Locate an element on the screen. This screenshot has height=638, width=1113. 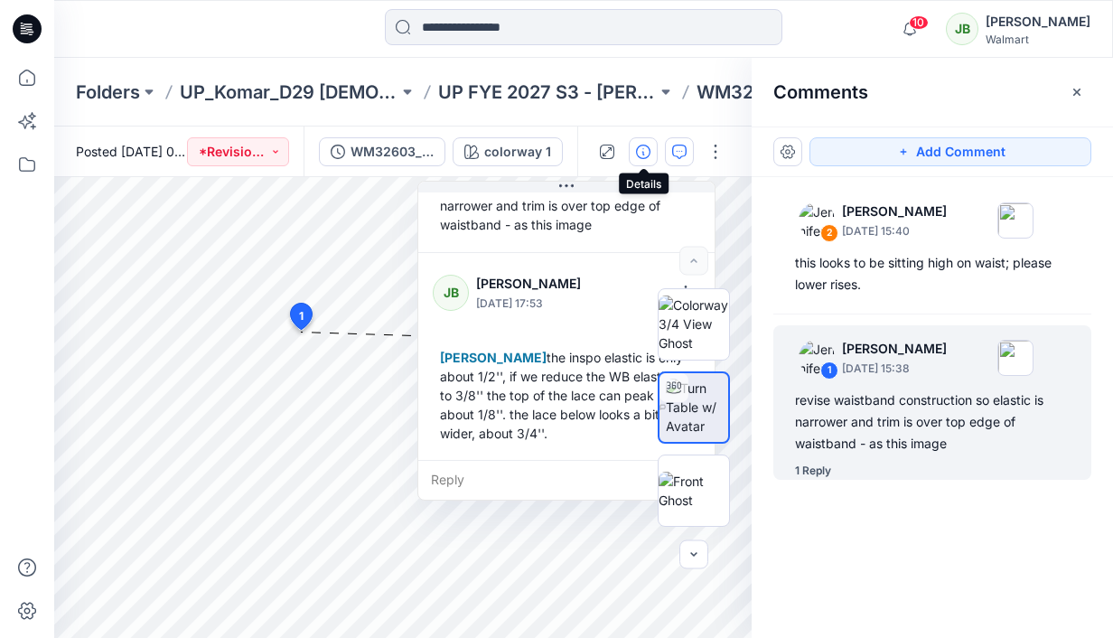
div: Walmart is located at coordinates (1038, 39).